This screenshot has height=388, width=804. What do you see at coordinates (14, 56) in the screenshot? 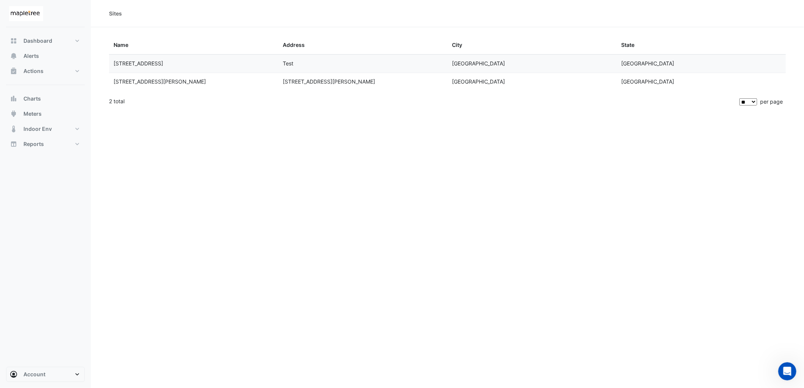
I see `app-icon: Alerts` at bounding box center [14, 56].